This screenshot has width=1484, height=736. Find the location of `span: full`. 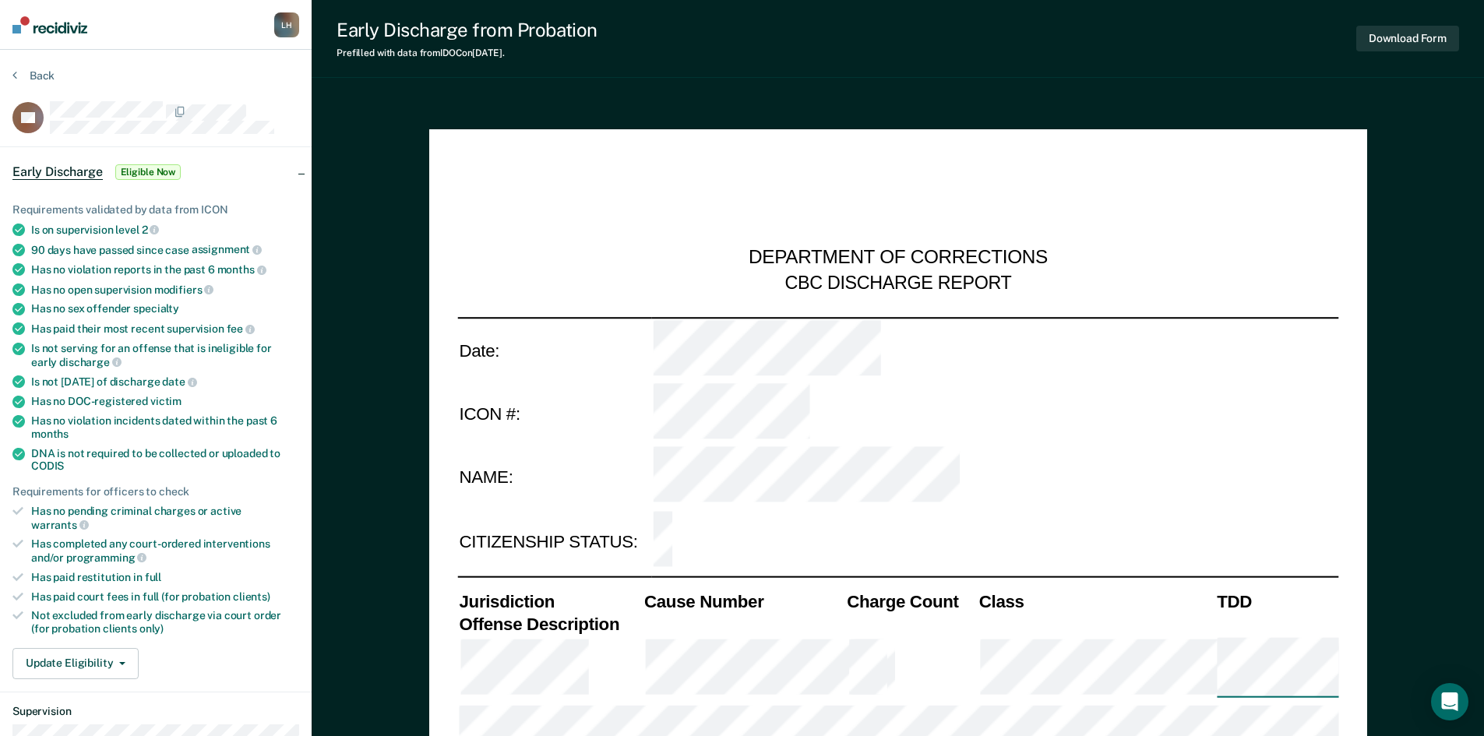

span: full is located at coordinates (153, 577).